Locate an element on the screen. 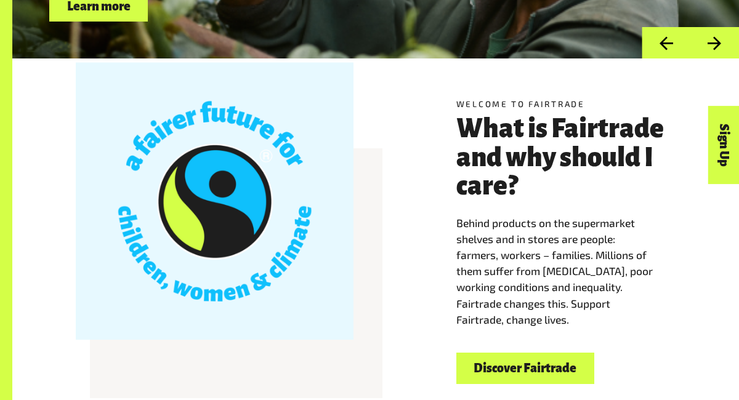 The width and height of the screenshot is (739, 400). span: Behind products on the supermarket shelves and in stores are people: farmers, workers – families.... is located at coordinates (554, 272).